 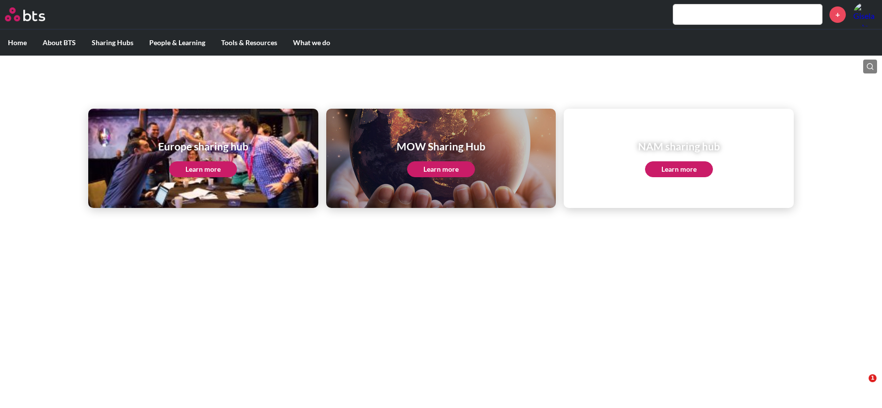 I want to click on img: BTS Logo, so click(x=25, y=14).